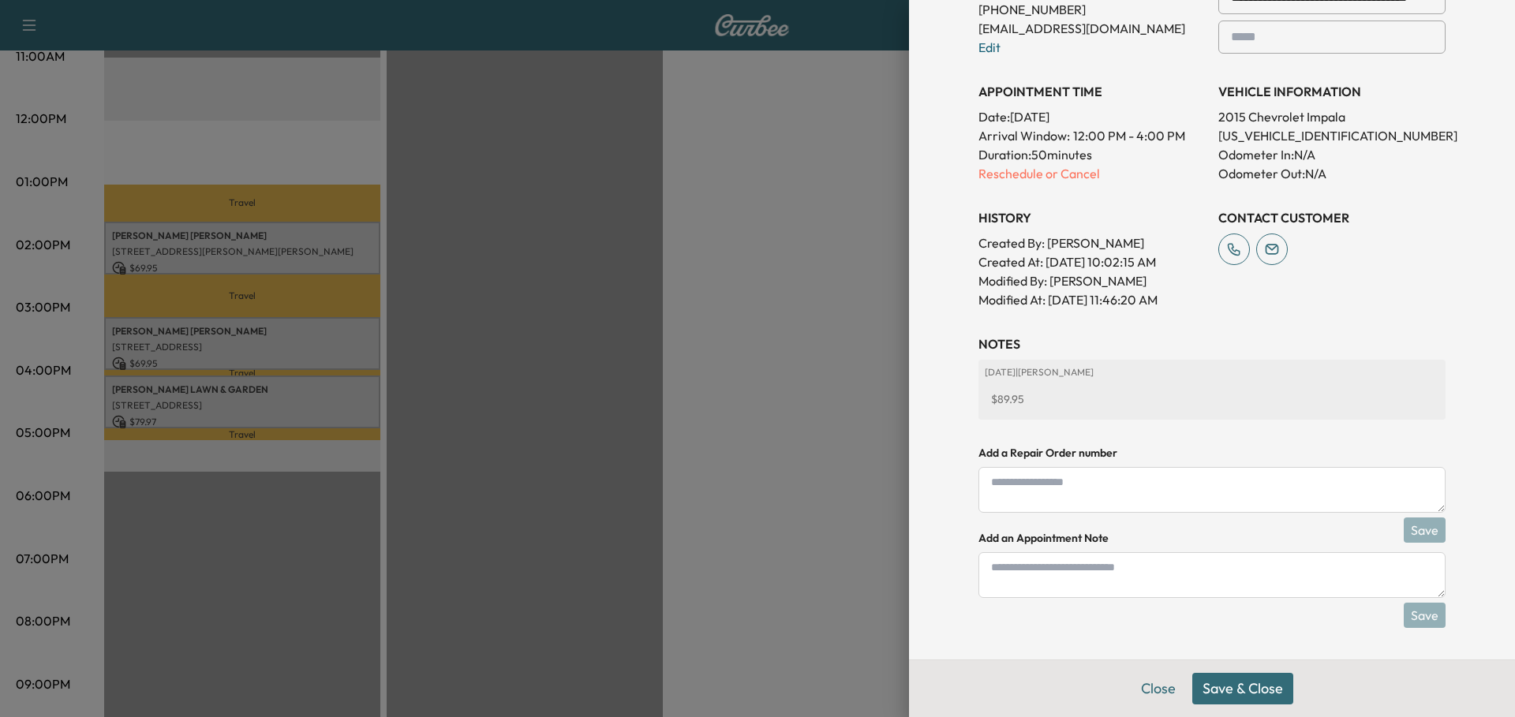 This screenshot has width=1515, height=717. Describe the element at coordinates (1332, 174) in the screenshot. I see `p: Odometer Out: N/A` at that location.